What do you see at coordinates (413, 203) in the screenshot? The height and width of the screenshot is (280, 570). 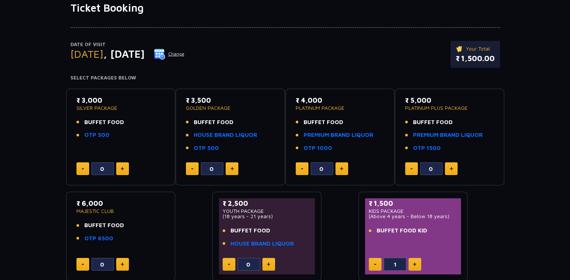 I see `p: ₹ 1,500` at bounding box center [413, 203].